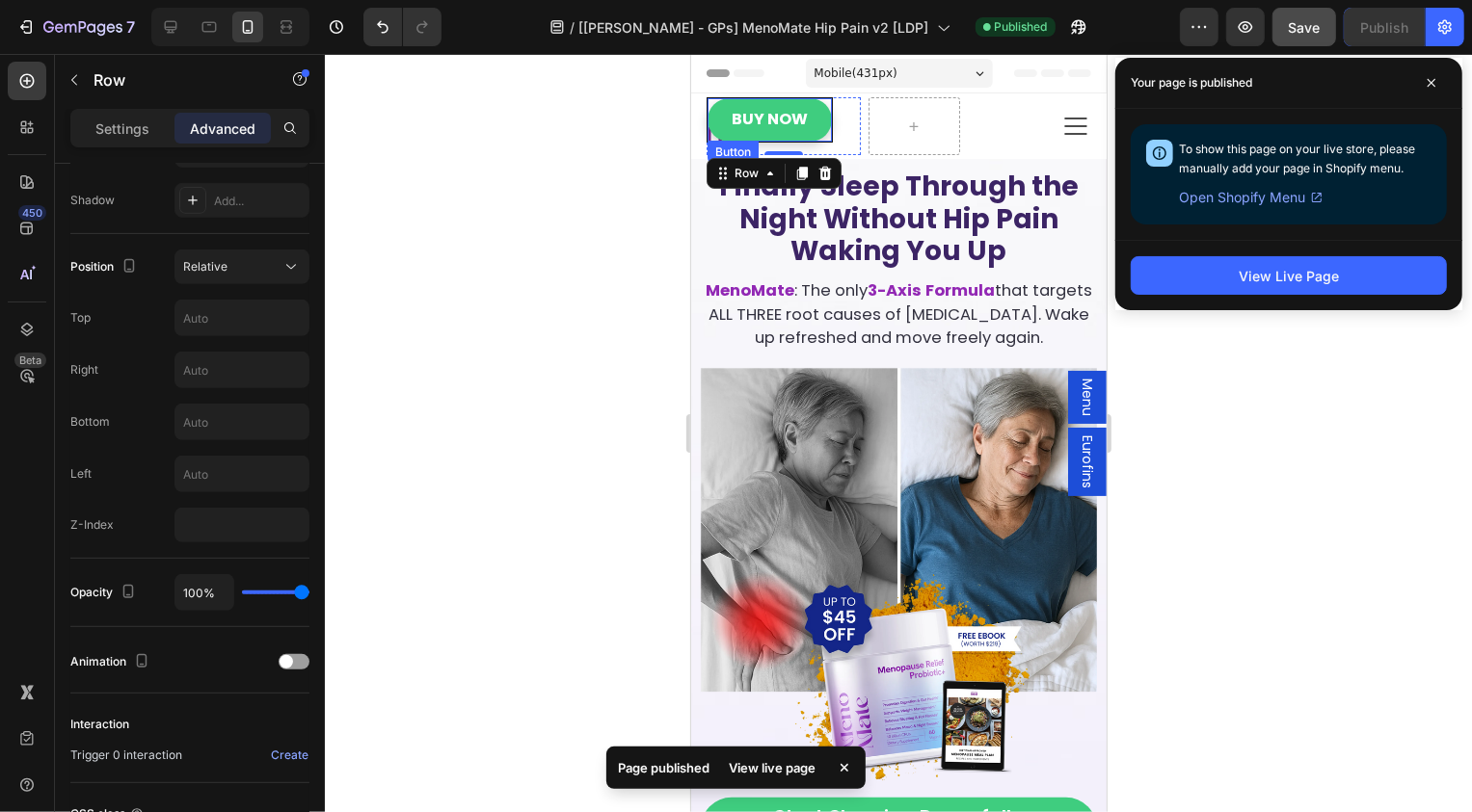  I want to click on p: Your page is published, so click(1191, 83).